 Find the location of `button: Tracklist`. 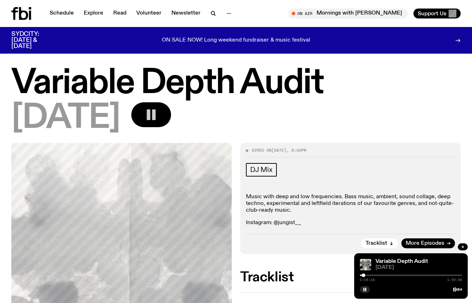

button: Tracklist is located at coordinates (379, 243).